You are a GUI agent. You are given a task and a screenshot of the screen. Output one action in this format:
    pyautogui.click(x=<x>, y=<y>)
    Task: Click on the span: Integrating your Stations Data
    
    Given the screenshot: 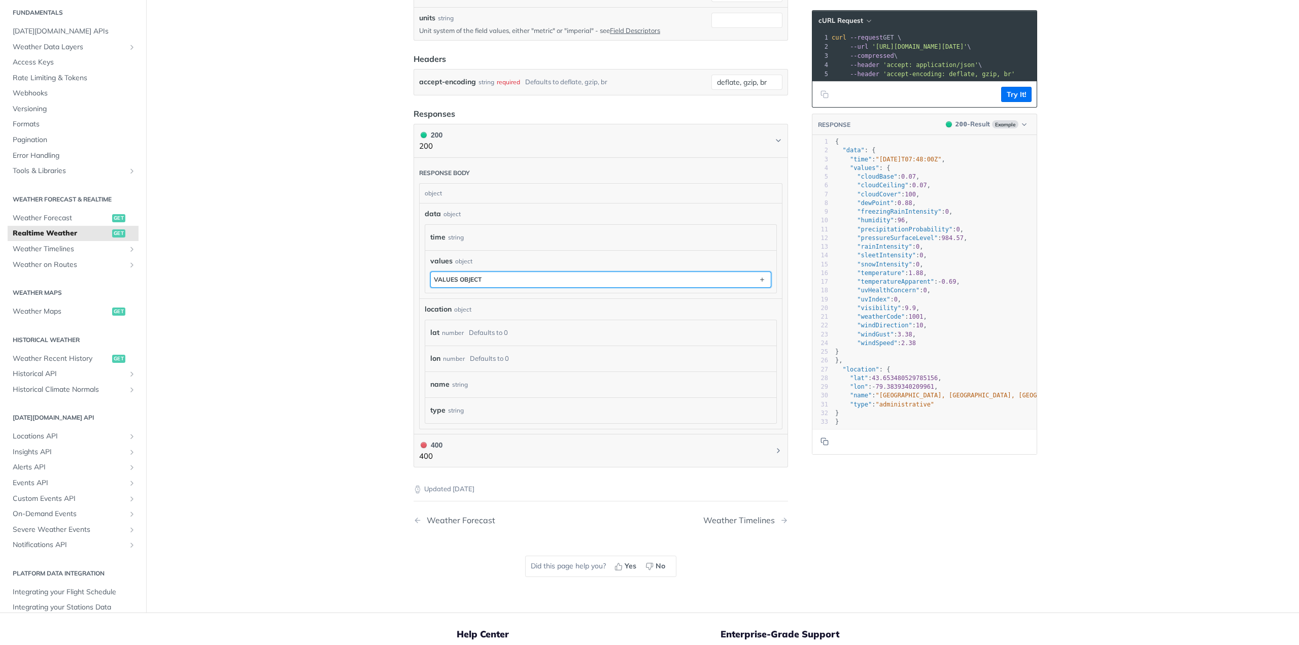 What is the action you would take?
    pyautogui.click(x=74, y=607)
    